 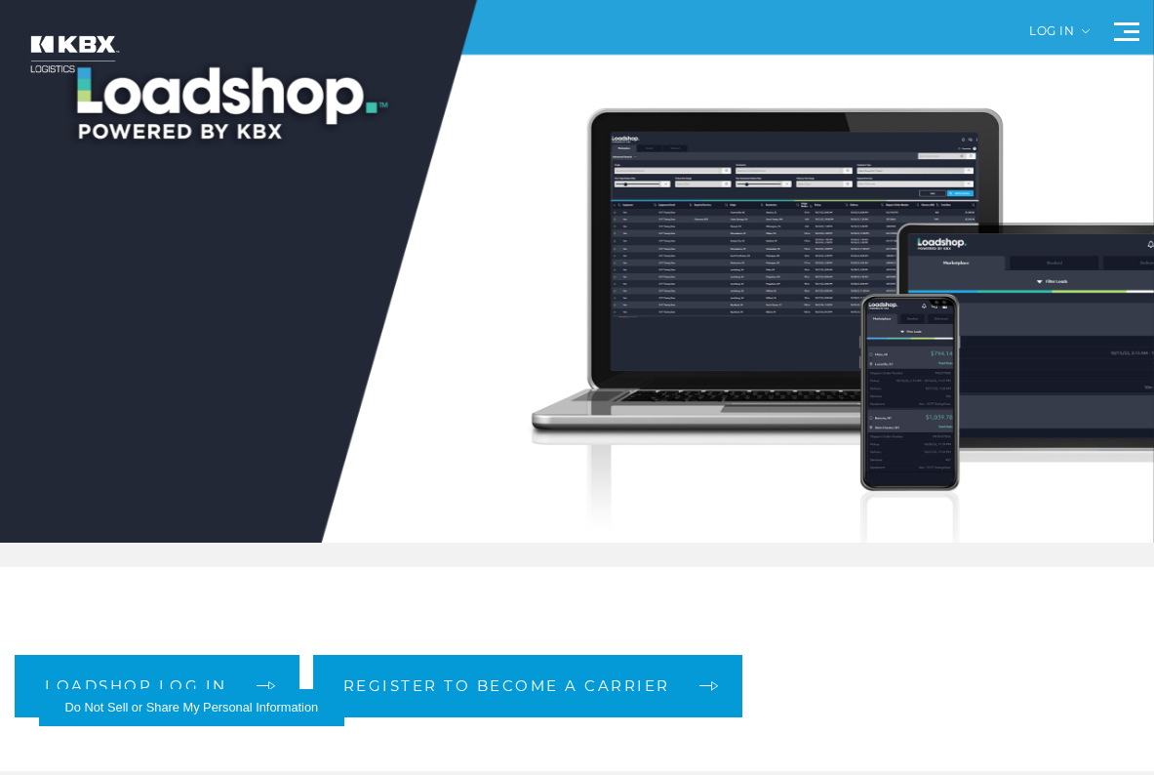 What do you see at coordinates (528, 686) in the screenshot?
I see `a: Register to become a carrier arrow arrow` at bounding box center [528, 686].